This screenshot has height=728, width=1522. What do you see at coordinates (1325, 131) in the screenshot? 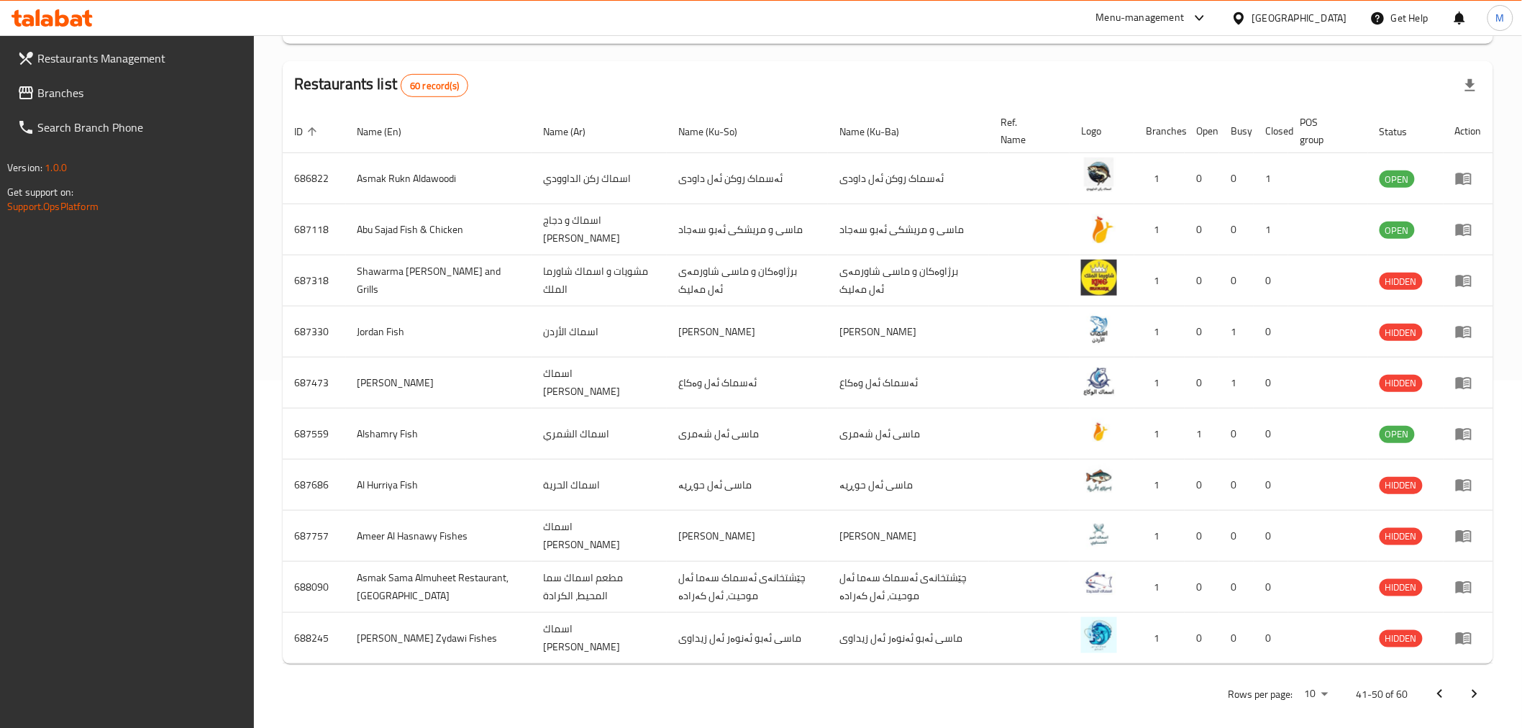
I see `span: POS group` at bounding box center [1325, 131].